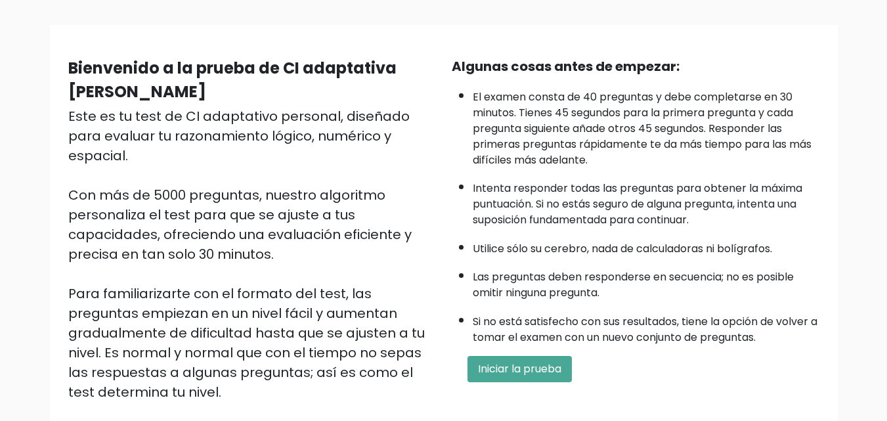 This screenshot has width=887, height=421. What do you see at coordinates (637, 203) in the screenshot?
I see `font: Intenta responder todas las preguntas para obtener la máxima puntuación. Si no estás seguro de al...` at bounding box center [637, 203].